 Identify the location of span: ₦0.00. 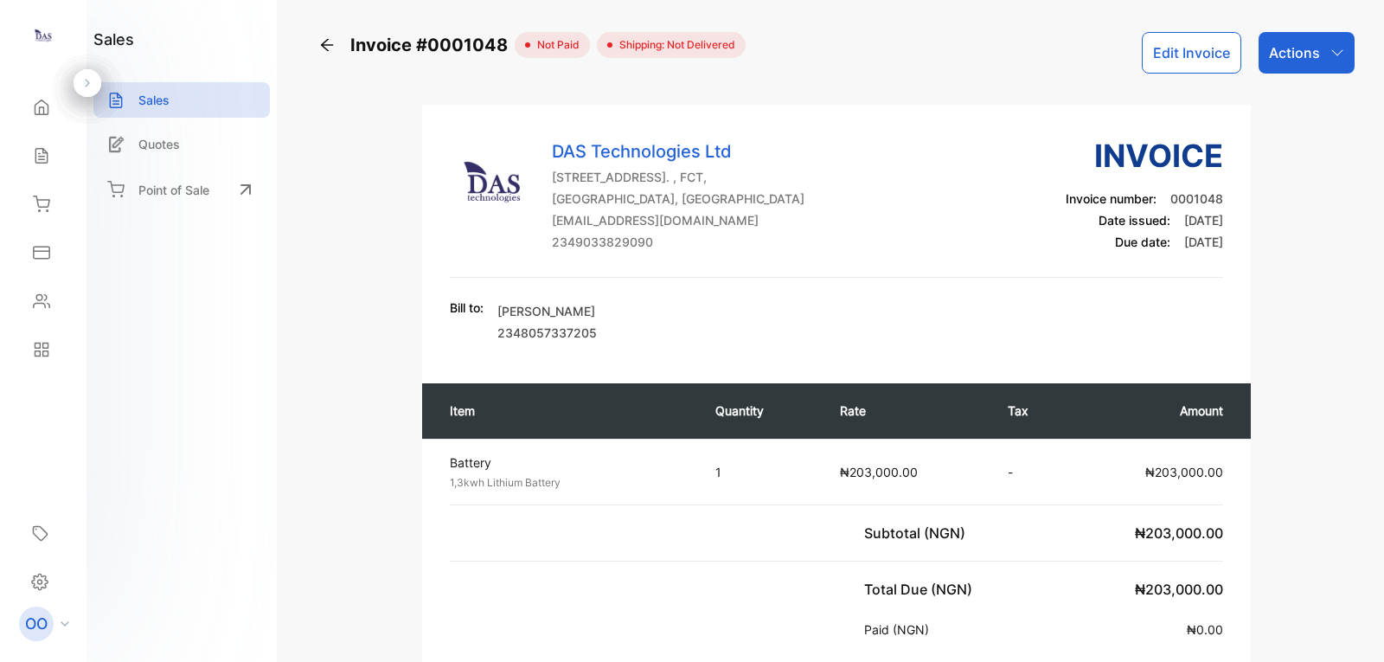
(1205, 629).